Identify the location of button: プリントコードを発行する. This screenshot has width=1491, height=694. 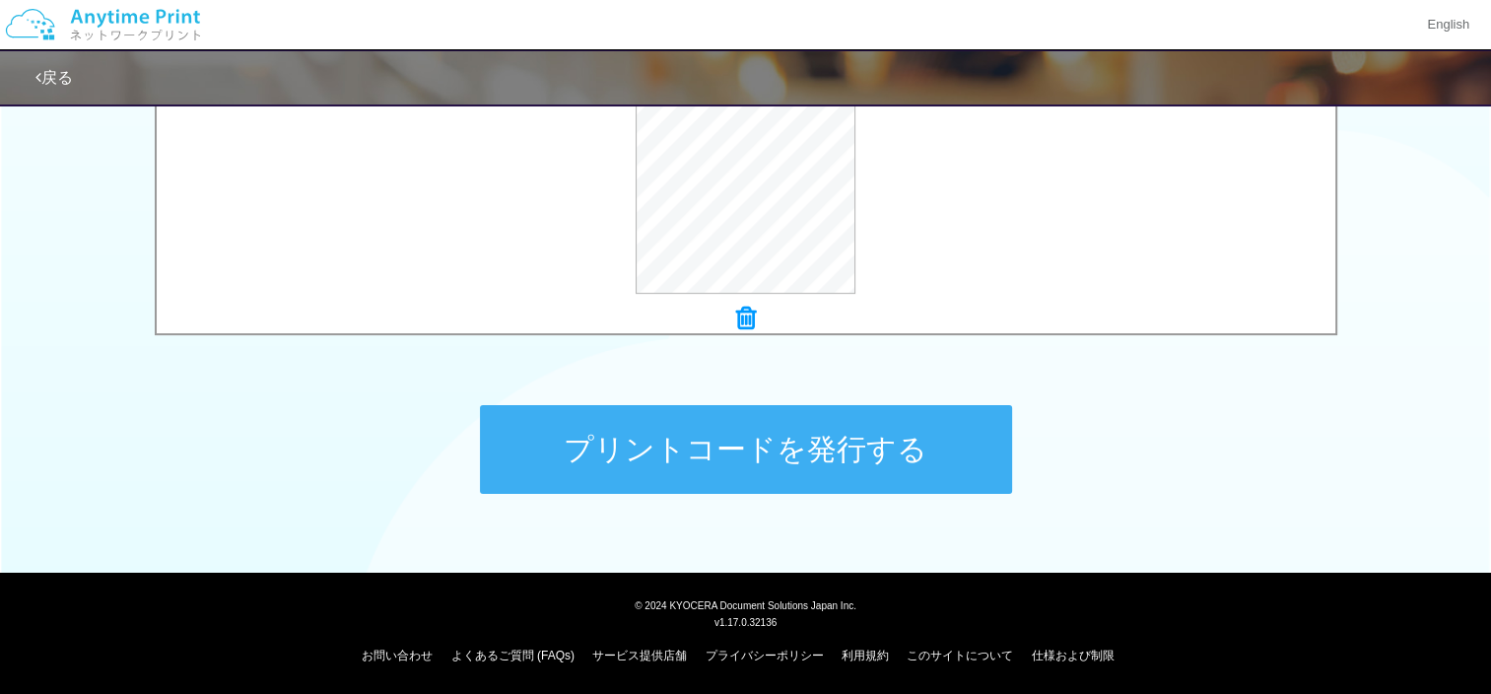
(746, 449).